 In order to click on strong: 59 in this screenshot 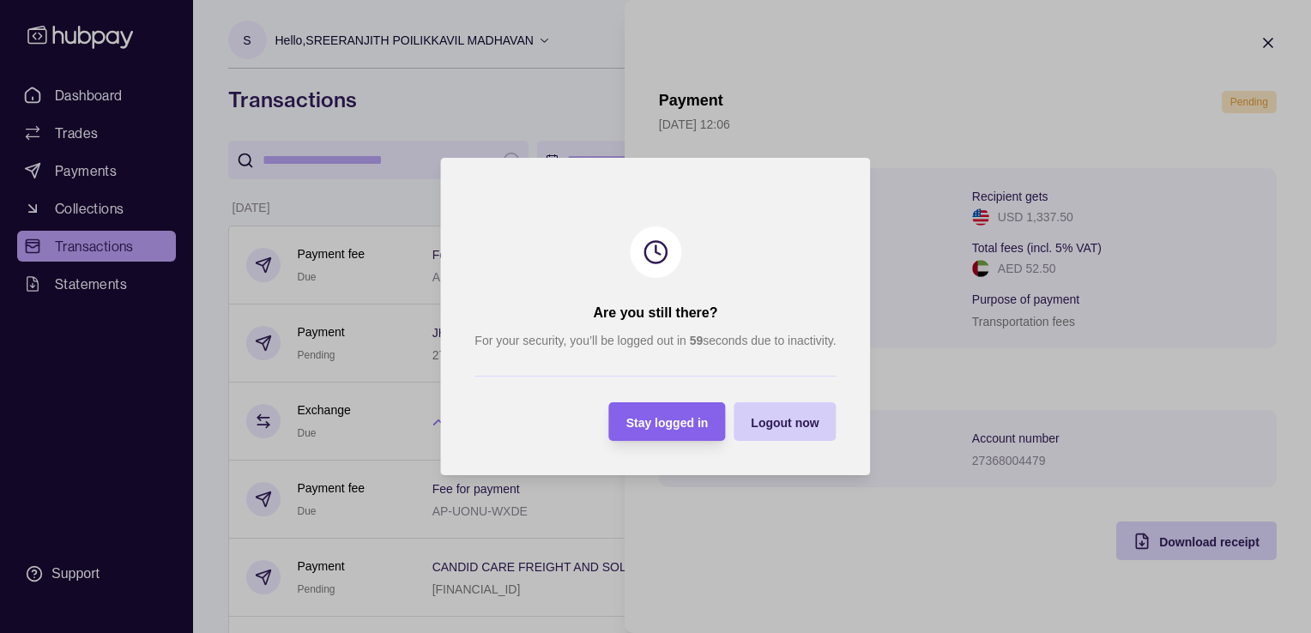, I will do `click(697, 341)`.